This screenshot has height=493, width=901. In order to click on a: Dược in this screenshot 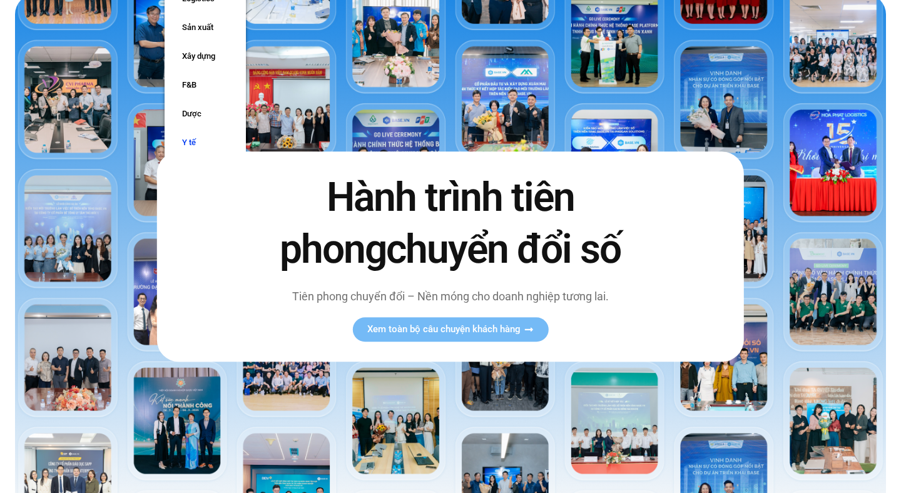, I will do `click(205, 114)`.